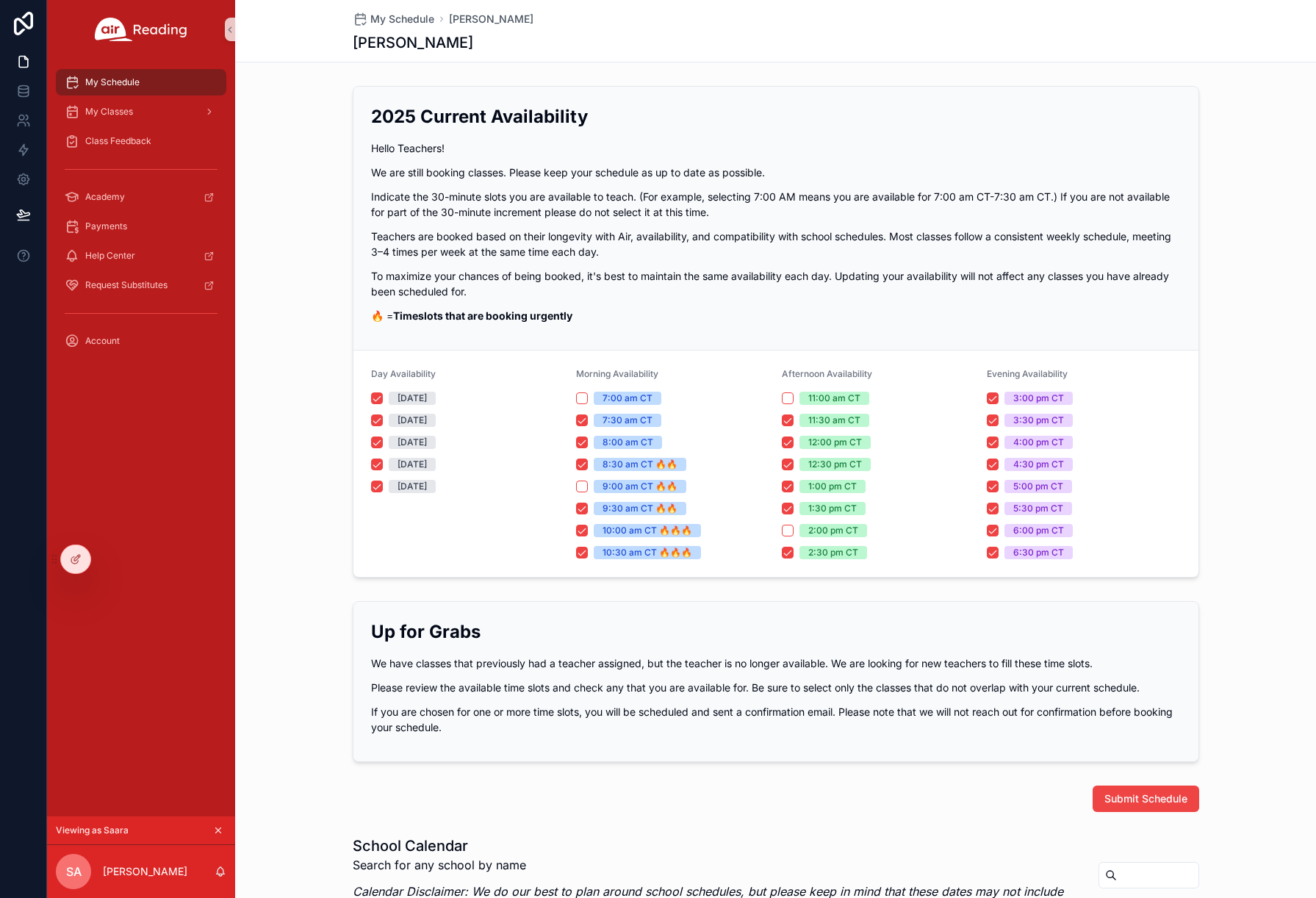 This screenshot has height=898, width=1316. What do you see at coordinates (92, 830) in the screenshot?
I see `span: Viewing as Saara` at bounding box center [92, 830].